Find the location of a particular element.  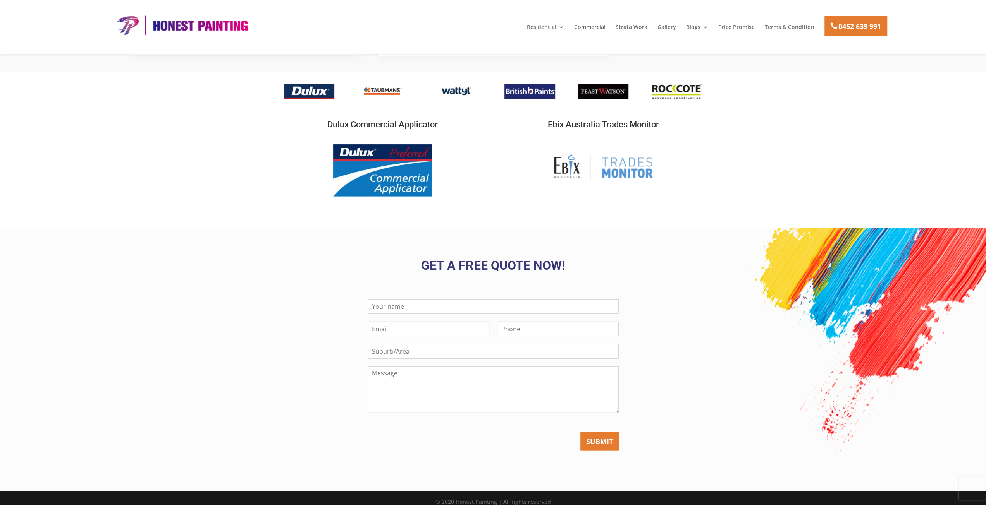

input: Email is located at coordinates (428, 329).